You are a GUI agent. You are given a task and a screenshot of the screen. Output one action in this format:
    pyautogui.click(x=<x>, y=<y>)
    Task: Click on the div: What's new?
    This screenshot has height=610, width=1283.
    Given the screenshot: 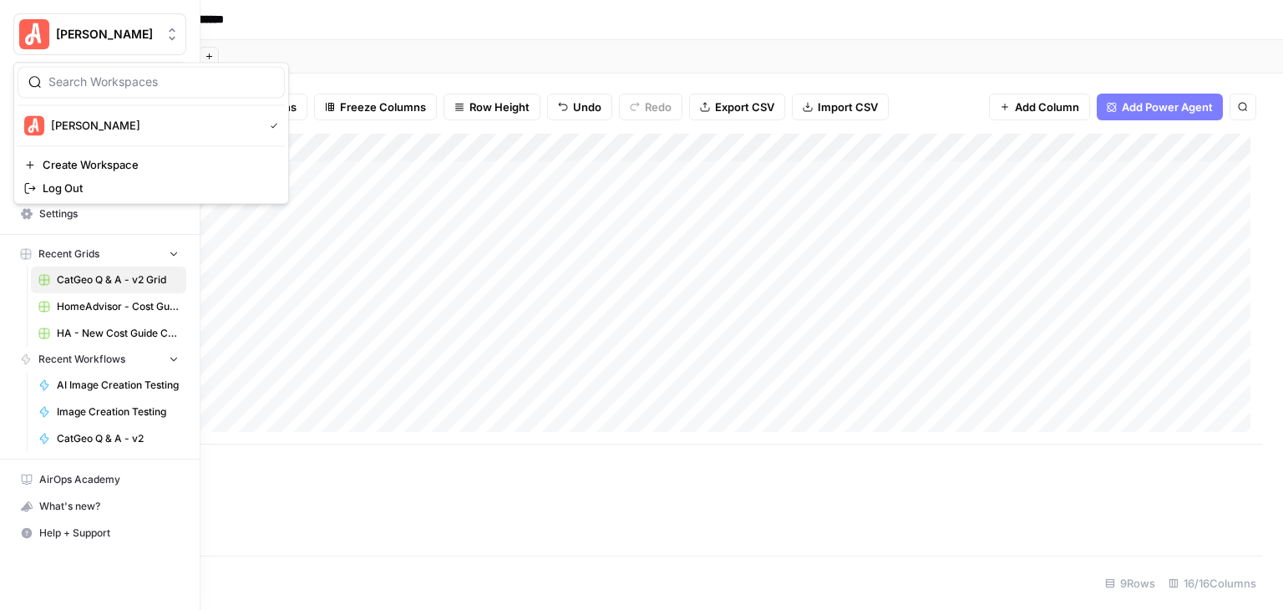 What is the action you would take?
    pyautogui.click(x=99, y=506)
    